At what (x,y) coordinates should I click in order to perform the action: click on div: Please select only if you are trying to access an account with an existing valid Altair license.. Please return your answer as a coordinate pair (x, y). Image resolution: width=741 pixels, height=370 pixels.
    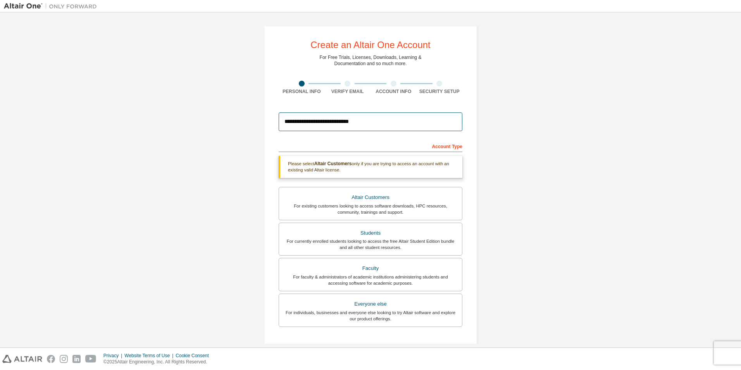
    Looking at the image, I should click on (370, 167).